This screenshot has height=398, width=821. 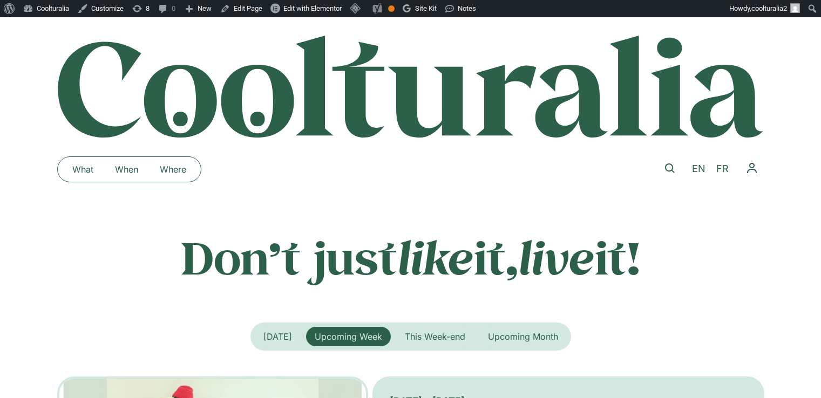 What do you see at coordinates (752, 168) in the screenshot?
I see `button: Menu Toggle` at bounding box center [752, 168].